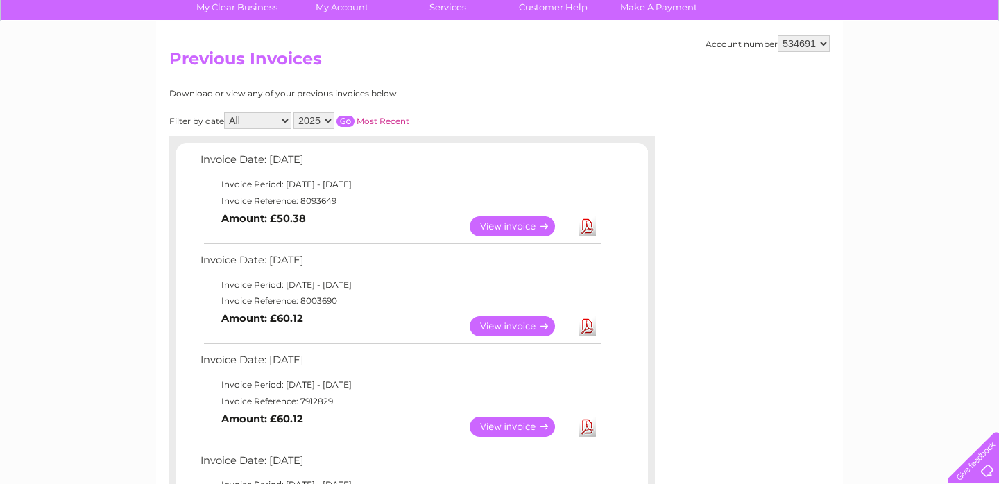 Image resolution: width=999 pixels, height=484 pixels. What do you see at coordinates (888, 64) in the screenshot?
I see `a: Blog` at bounding box center [888, 64].